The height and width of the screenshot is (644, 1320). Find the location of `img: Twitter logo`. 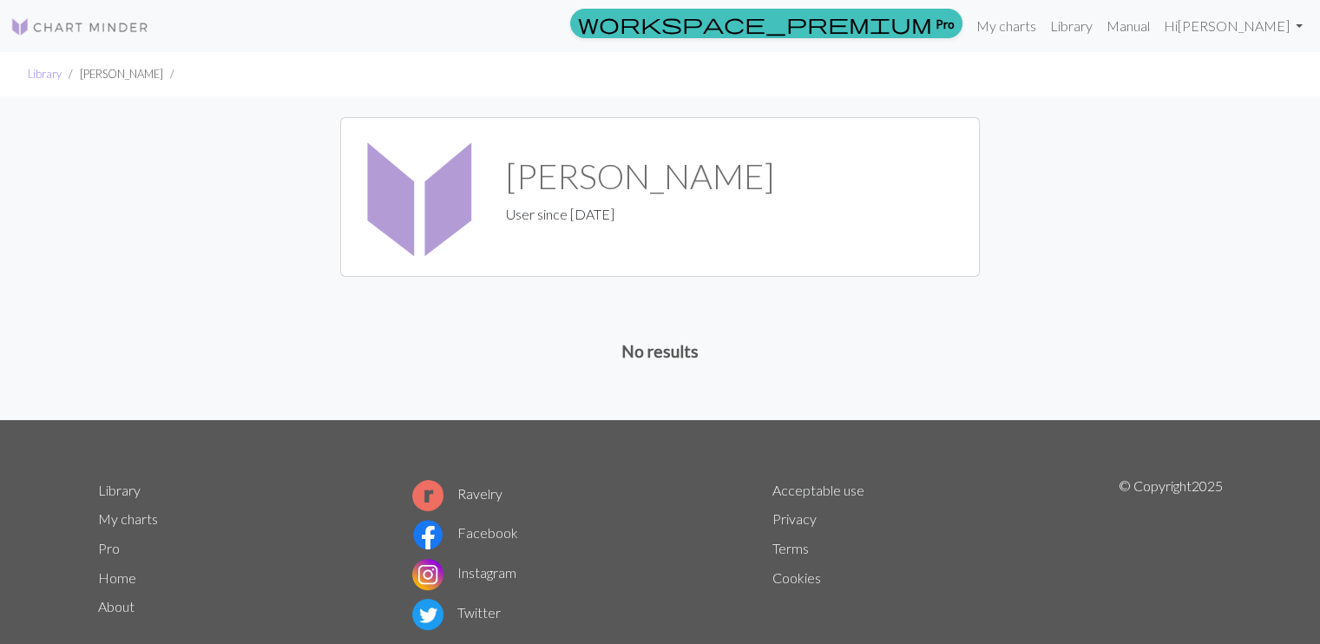

img: Twitter logo is located at coordinates (428, 614).